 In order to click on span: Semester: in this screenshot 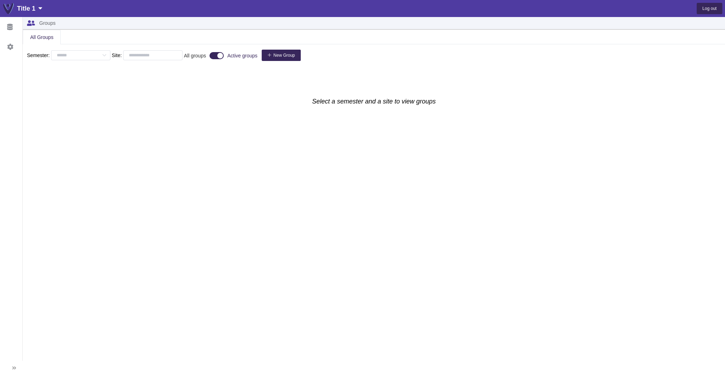, I will do `click(38, 55)`.